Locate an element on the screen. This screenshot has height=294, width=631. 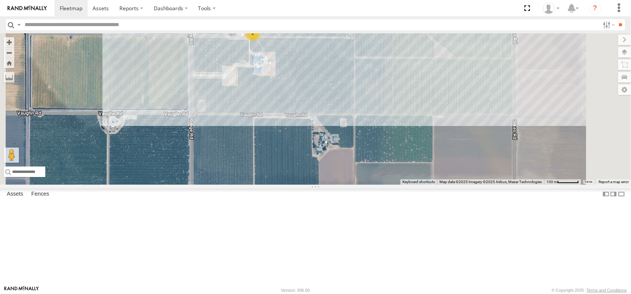
a: Report a map error is located at coordinates (614, 181).